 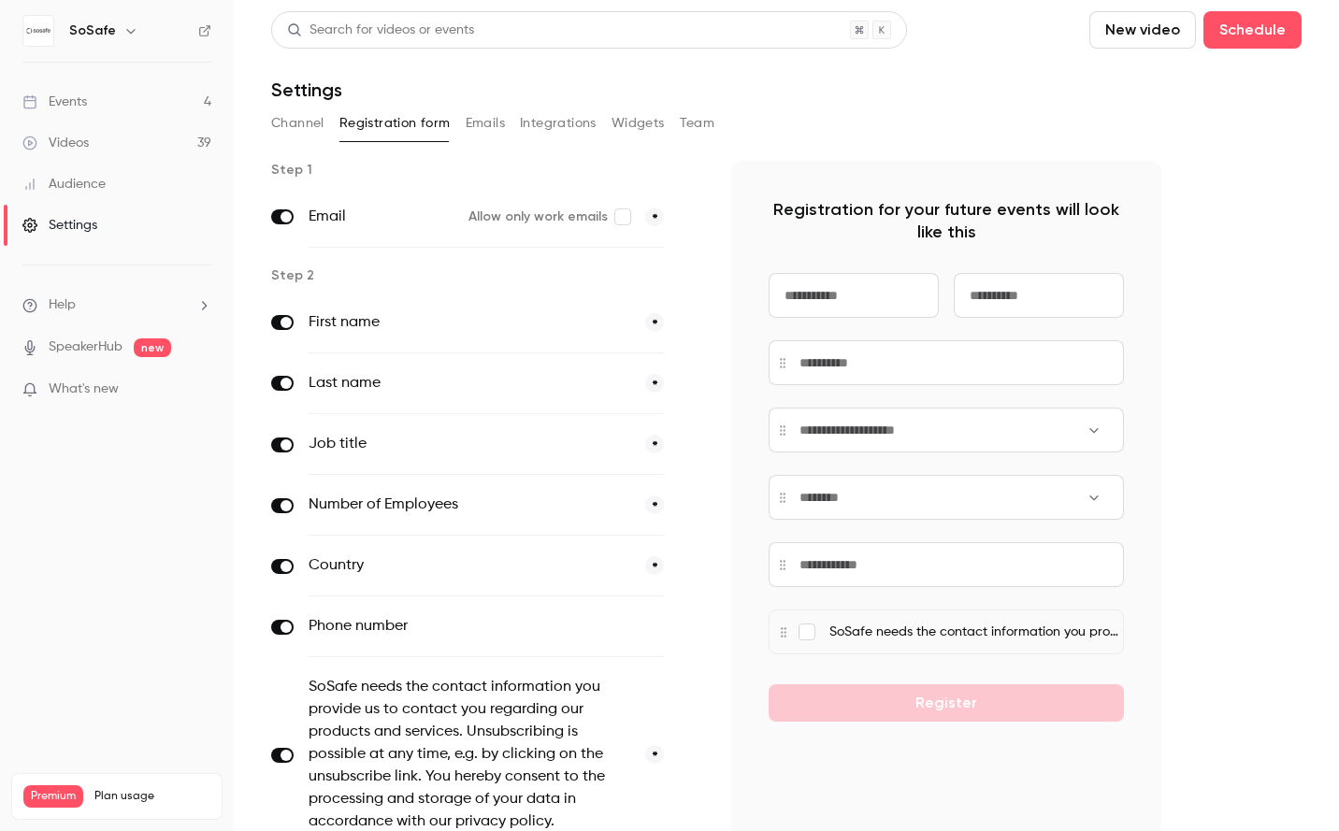 I want to click on div: Videos, so click(x=55, y=143).